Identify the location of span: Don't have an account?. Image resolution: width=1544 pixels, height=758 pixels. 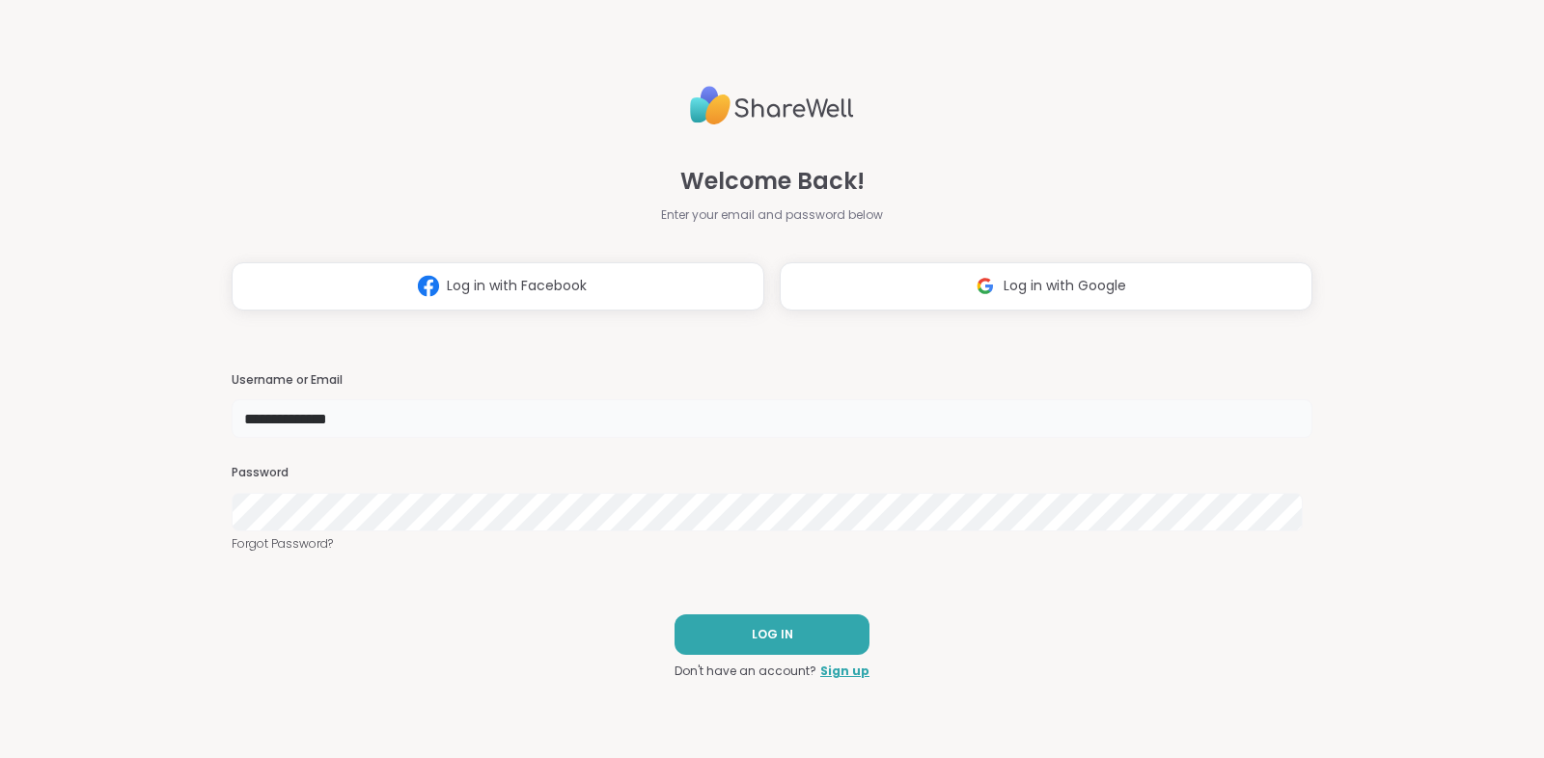
(745, 672).